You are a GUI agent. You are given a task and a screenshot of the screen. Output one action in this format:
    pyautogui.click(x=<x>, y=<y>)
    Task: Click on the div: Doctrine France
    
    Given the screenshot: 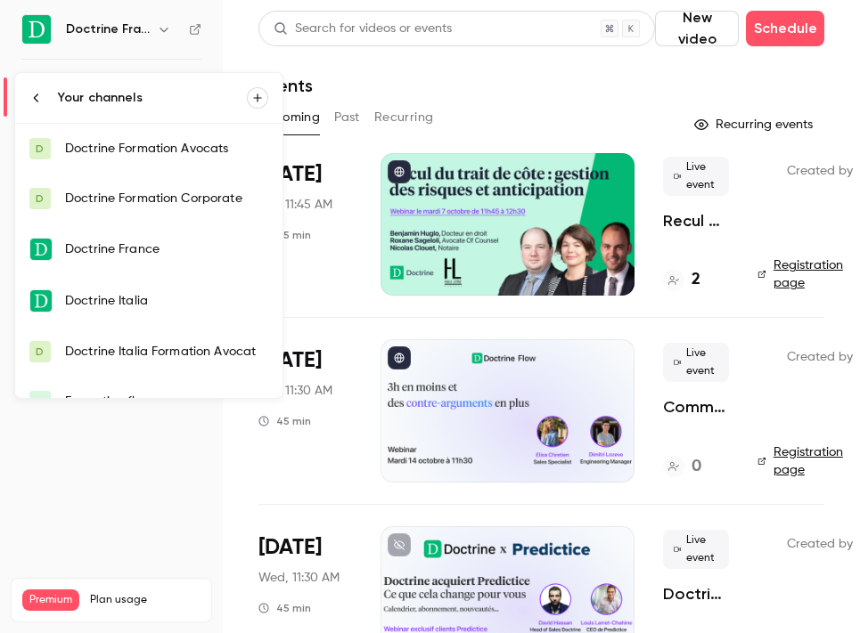 What is the action you would take?
    pyautogui.click(x=167, y=249)
    